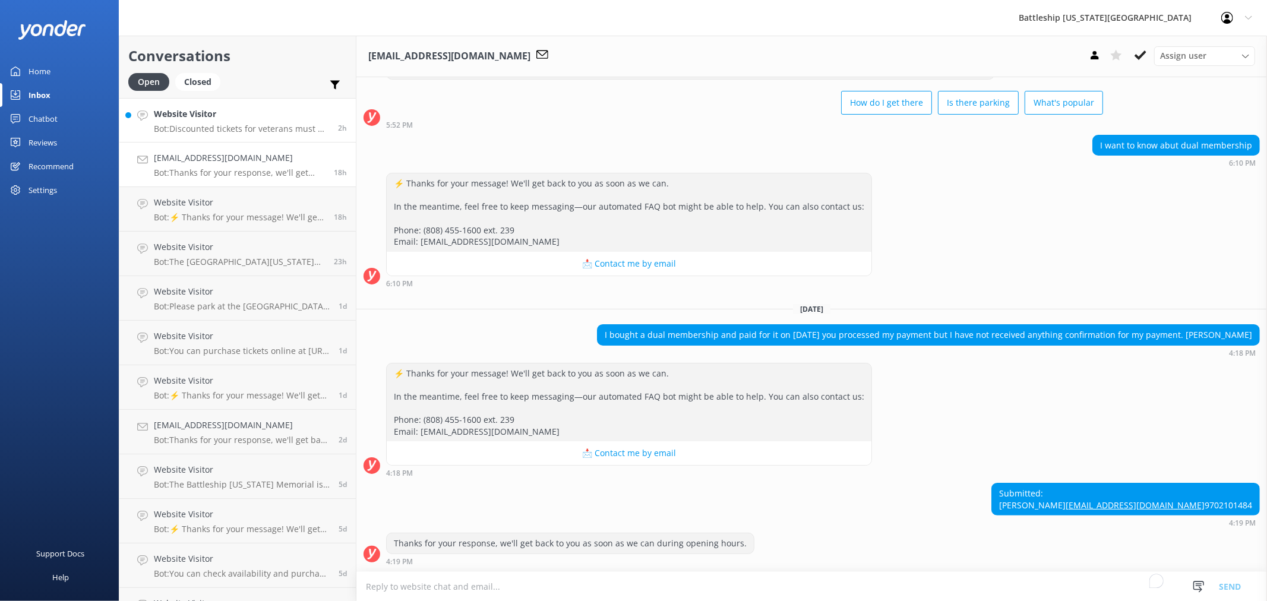 This screenshot has width=1267, height=601. I want to click on div: Chatbot, so click(43, 119).